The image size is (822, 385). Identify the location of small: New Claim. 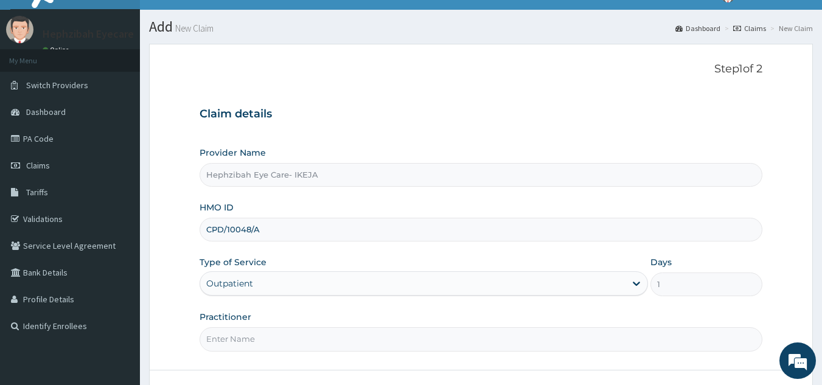
(193, 28).